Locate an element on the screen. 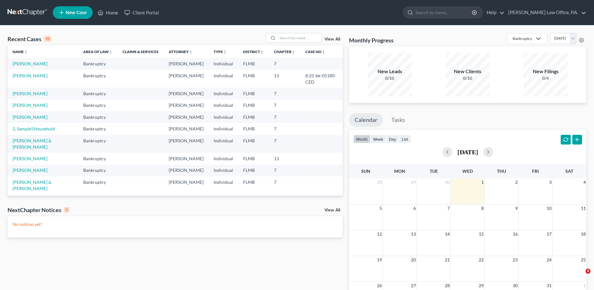  span: 4 is located at coordinates (588, 271).